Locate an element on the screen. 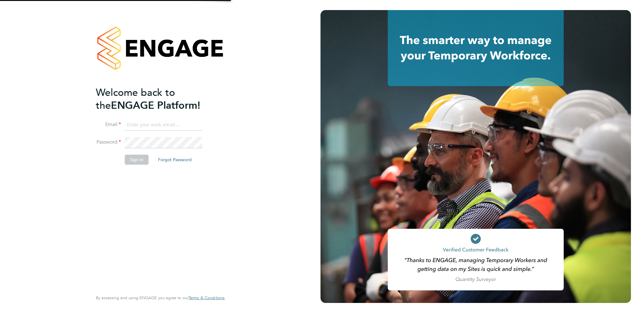 The image size is (641, 313). button: Sign In is located at coordinates (137, 160).